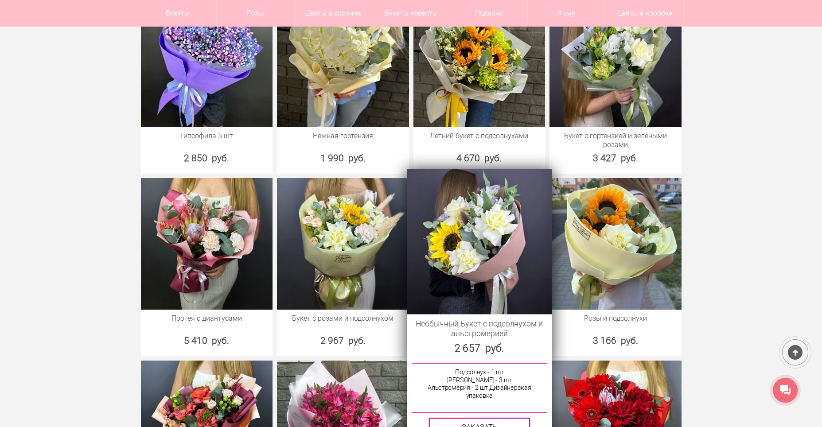  What do you see at coordinates (343, 319) in the screenshot?
I see `a: Букет с розами и подсолнухом` at bounding box center [343, 319].